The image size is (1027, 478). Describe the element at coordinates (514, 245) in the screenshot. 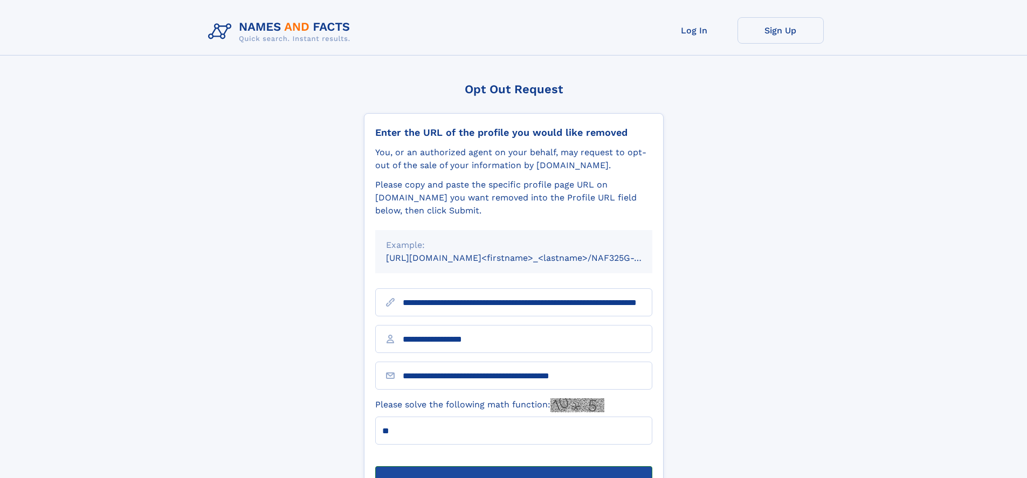

I see `div: Example:` at that location.